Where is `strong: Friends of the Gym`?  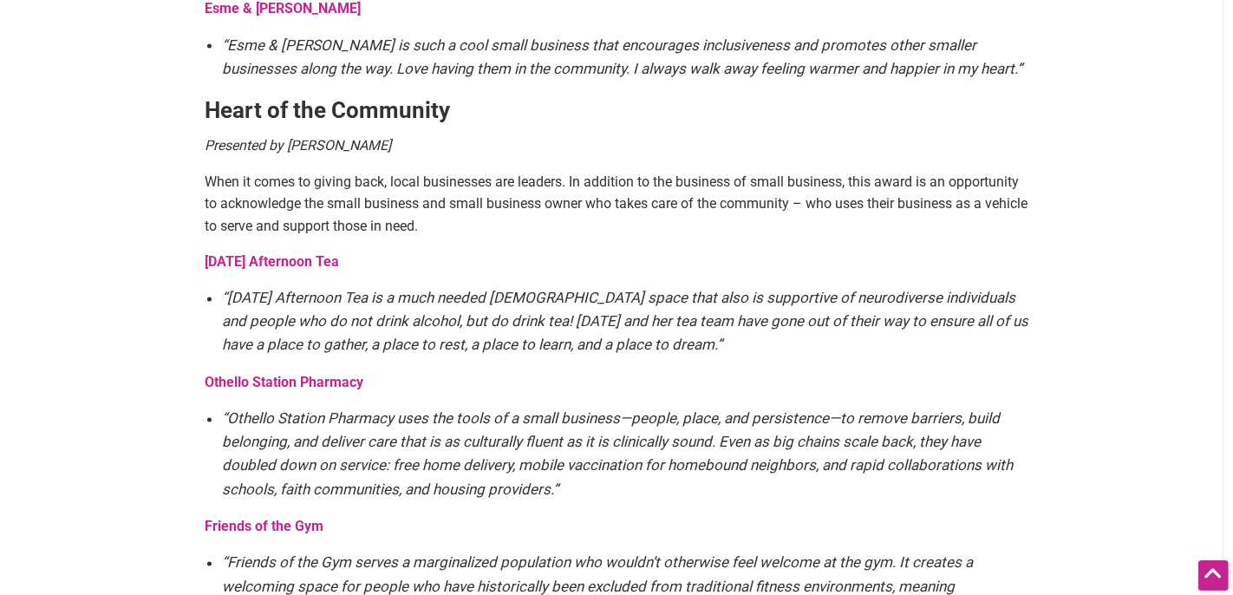
strong: Friends of the Gym is located at coordinates (264, 526).